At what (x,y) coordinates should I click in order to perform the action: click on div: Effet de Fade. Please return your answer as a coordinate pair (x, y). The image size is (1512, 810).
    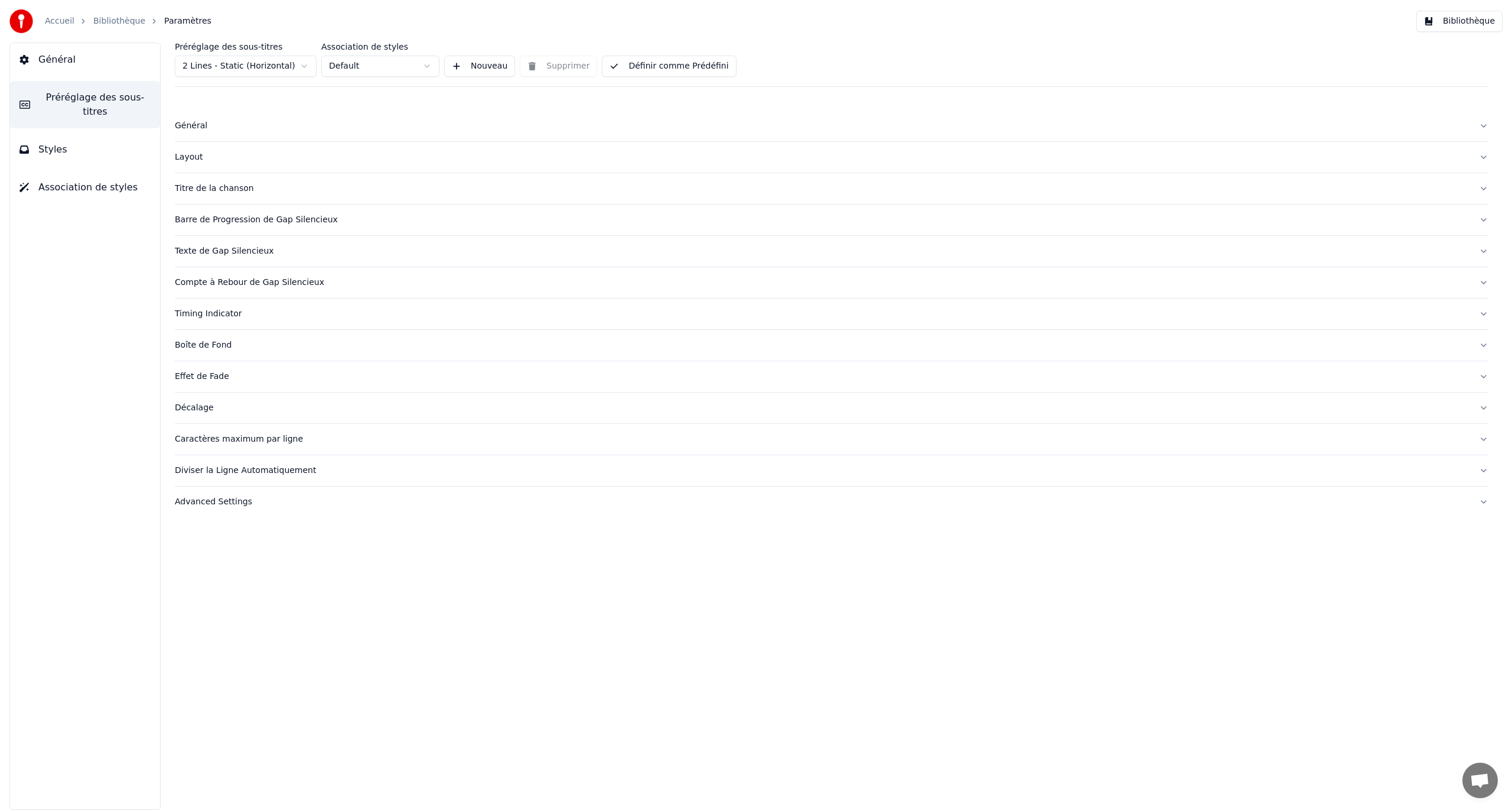
    Looking at the image, I should click on (822, 377).